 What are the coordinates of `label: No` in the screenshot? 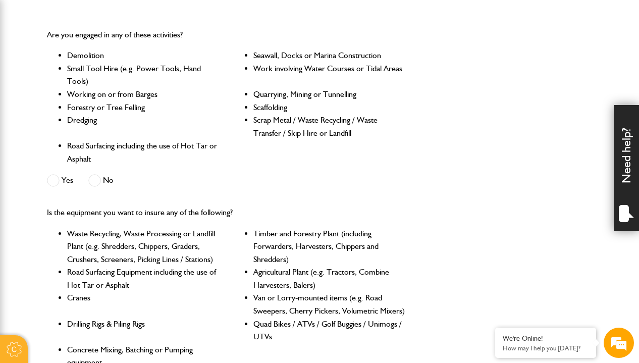 It's located at (101, 180).